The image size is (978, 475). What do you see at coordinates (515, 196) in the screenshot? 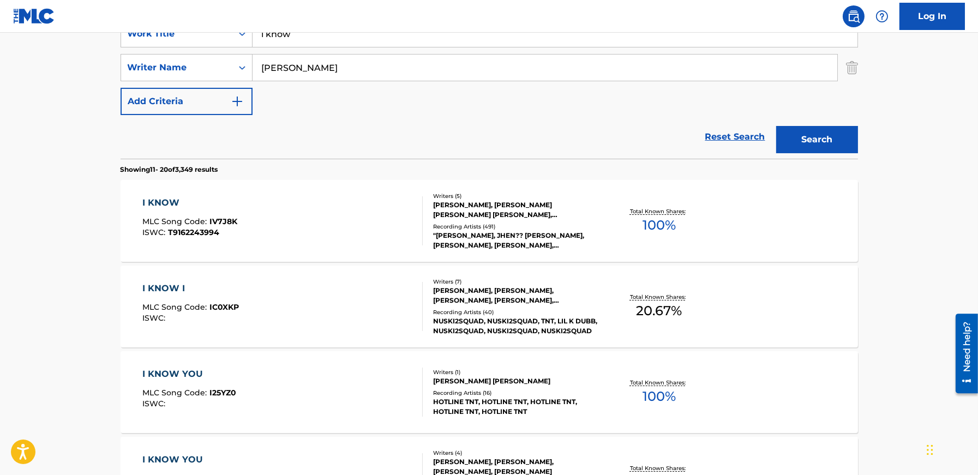
I see `div: Writers ( 5 )` at bounding box center [515, 196].